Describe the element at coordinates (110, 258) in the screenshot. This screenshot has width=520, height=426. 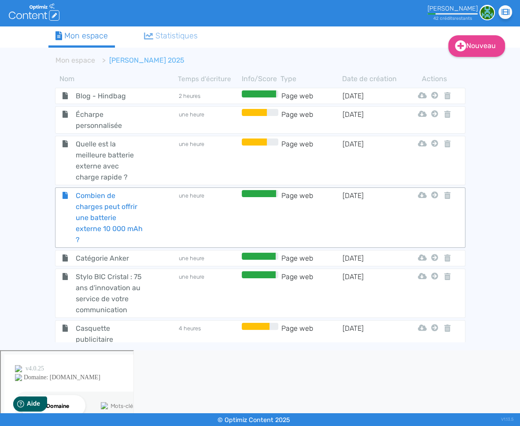
I see `span: Catégorie Anker` at that location.